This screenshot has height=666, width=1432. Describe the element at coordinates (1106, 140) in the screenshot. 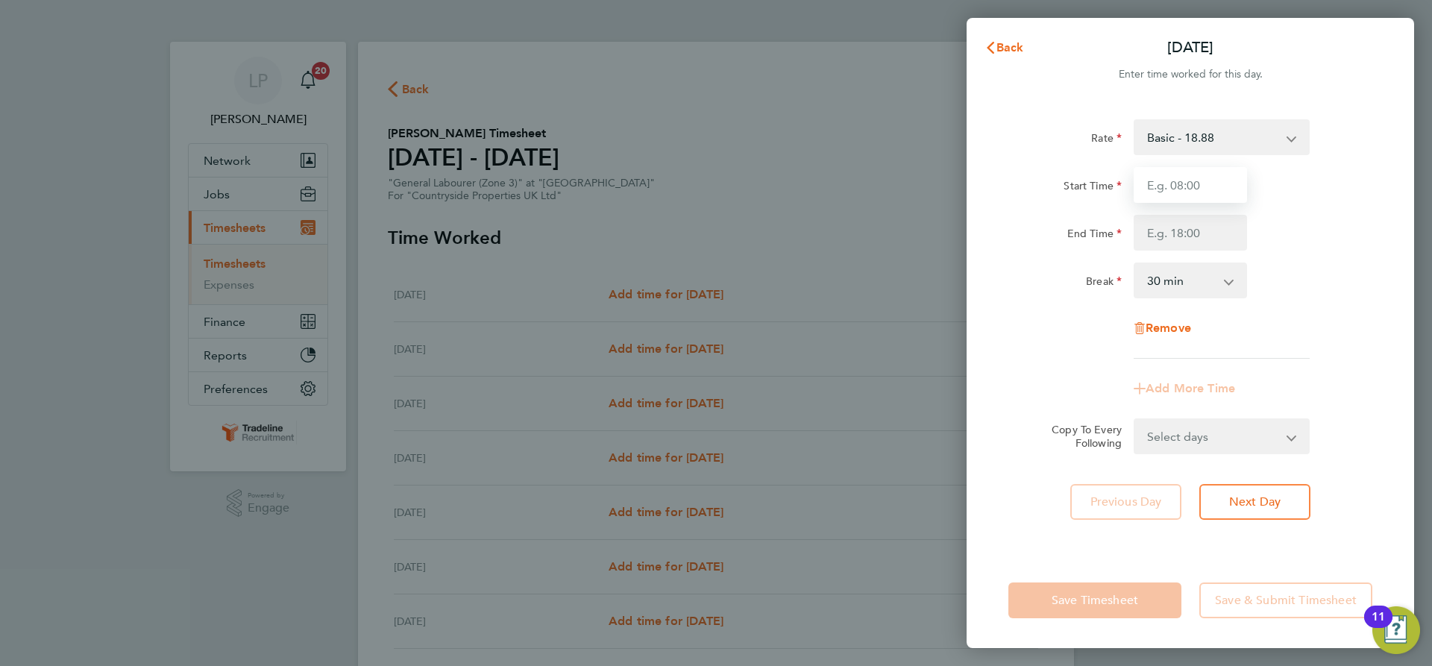

I see `label: Rate` at that location.